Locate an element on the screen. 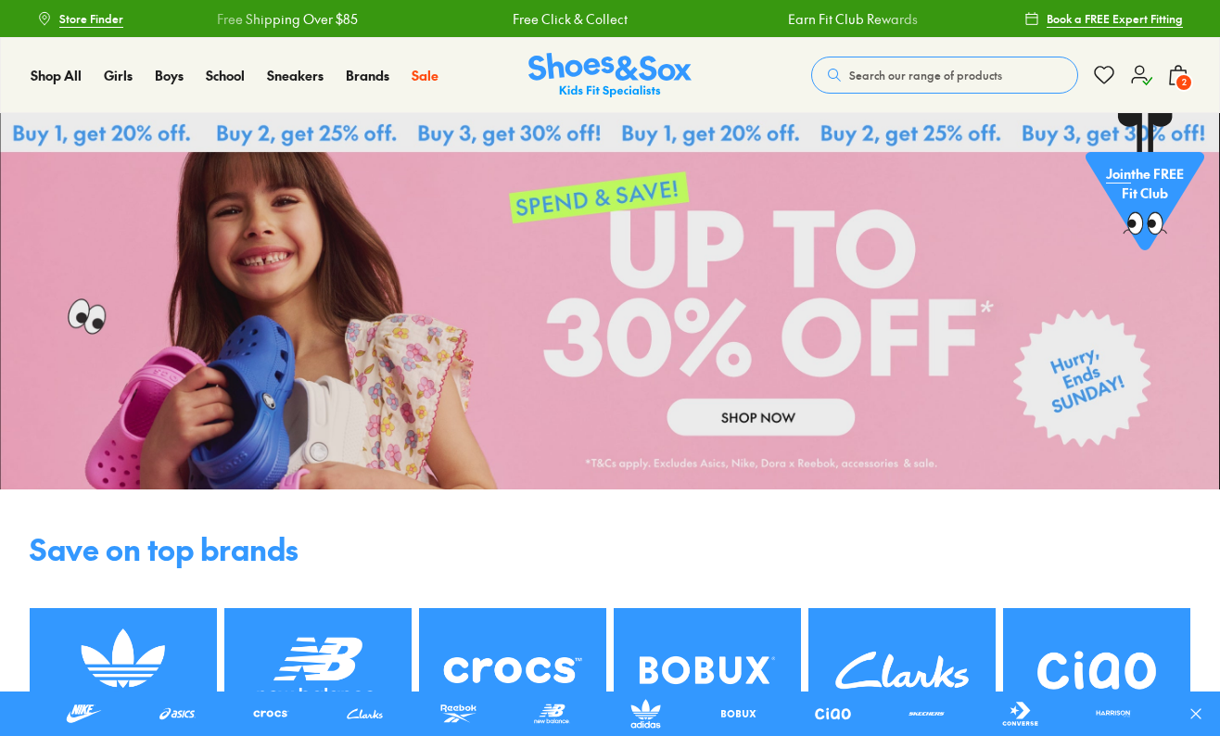  a: Store Finder is located at coordinates (80, 19).